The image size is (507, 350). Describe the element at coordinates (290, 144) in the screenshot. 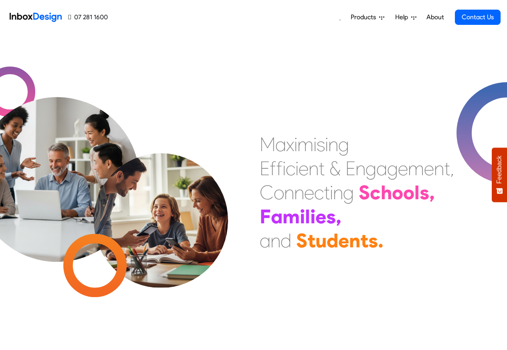

I see `div: x` at that location.